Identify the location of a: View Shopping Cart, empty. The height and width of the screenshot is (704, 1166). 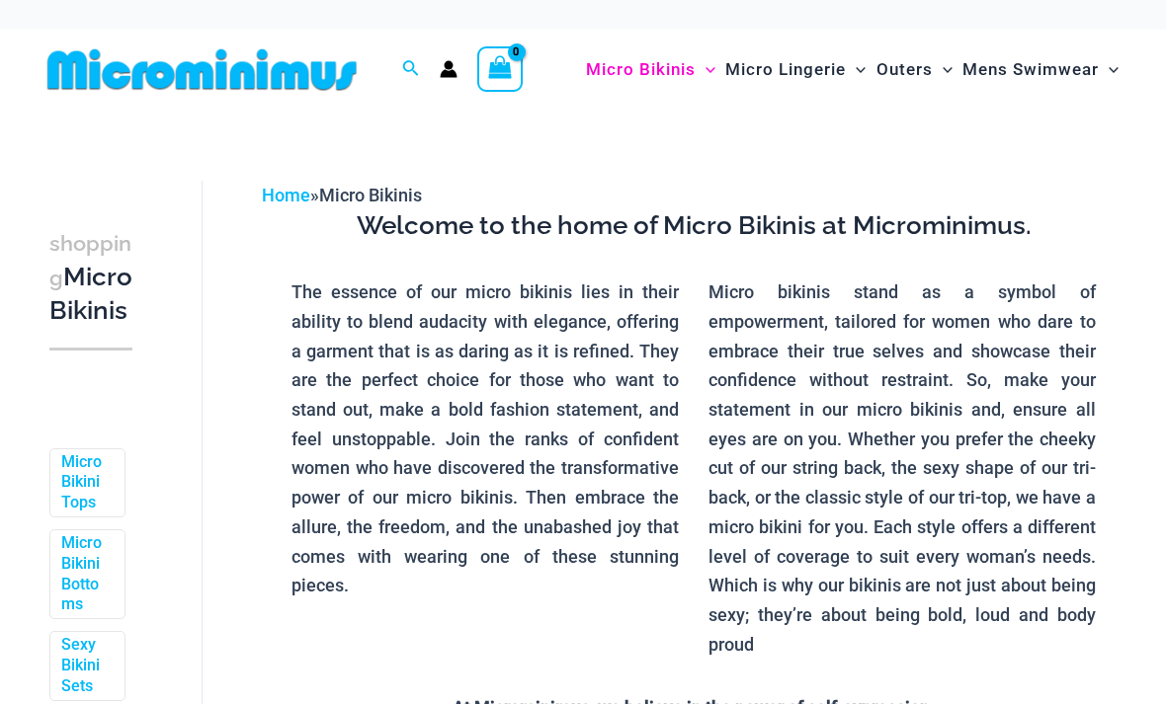
(500, 69).